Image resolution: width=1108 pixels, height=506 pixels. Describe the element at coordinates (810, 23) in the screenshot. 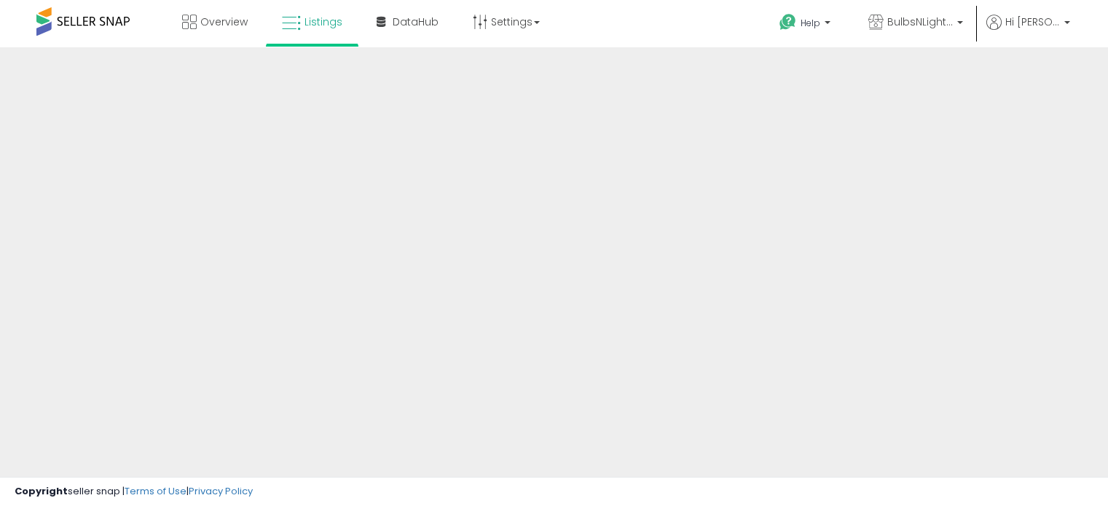

I see `span: Help` at that location.